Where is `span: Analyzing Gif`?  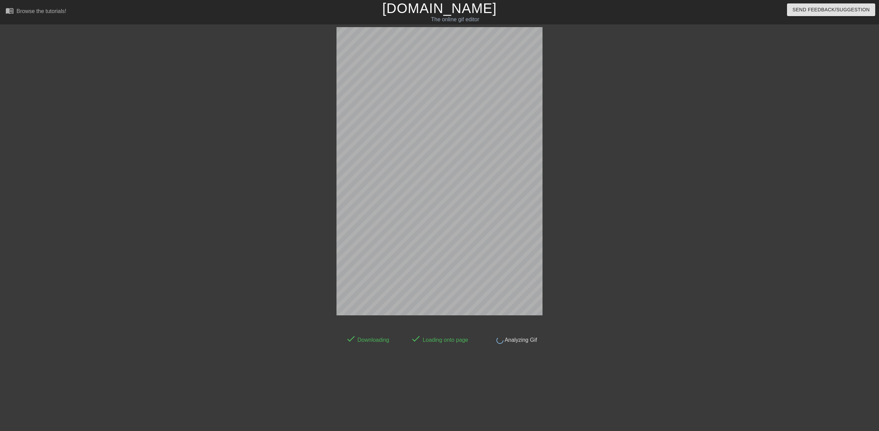
span: Analyzing Gif is located at coordinates (520, 340).